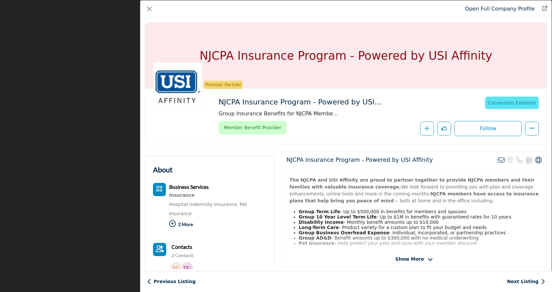  What do you see at coordinates (159, 190) in the screenshot?
I see `button: Category Icon` at bounding box center [159, 190].